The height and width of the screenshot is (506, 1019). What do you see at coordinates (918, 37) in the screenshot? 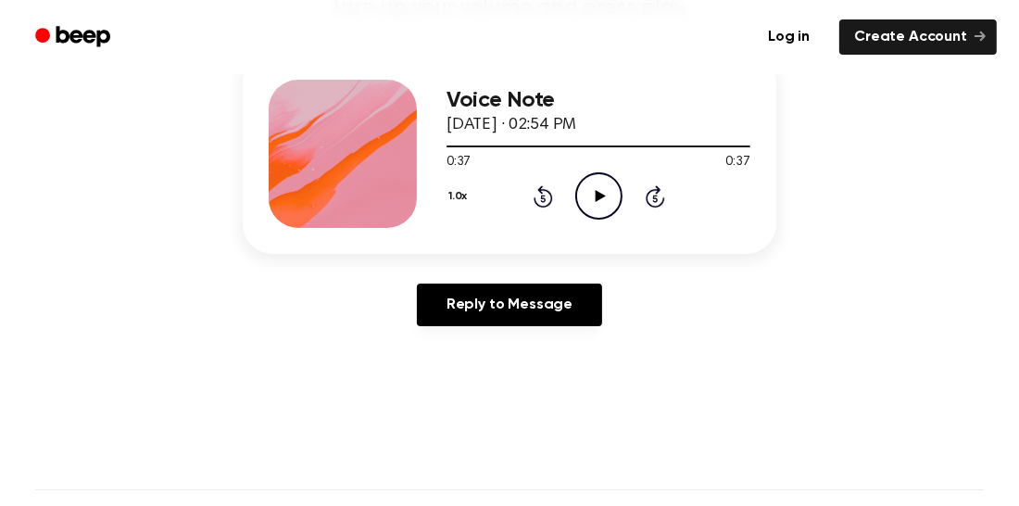
I see `a: Create Account` at bounding box center [918, 37].